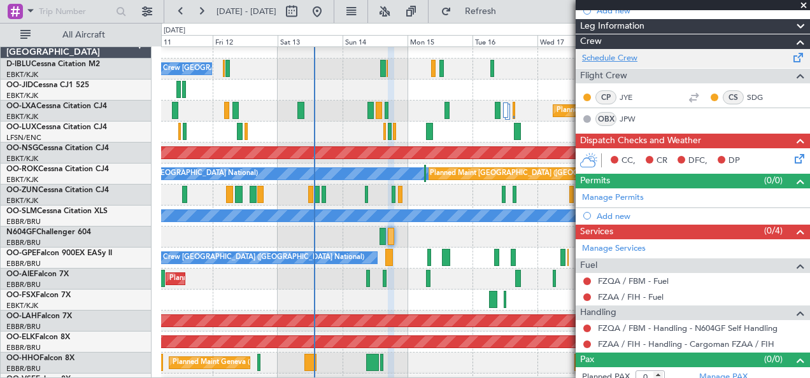  I want to click on span: Pax, so click(587, 360).